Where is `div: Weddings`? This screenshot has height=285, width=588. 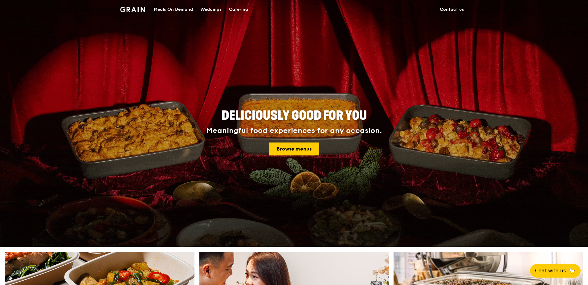
div: Weddings is located at coordinates (211, 10).